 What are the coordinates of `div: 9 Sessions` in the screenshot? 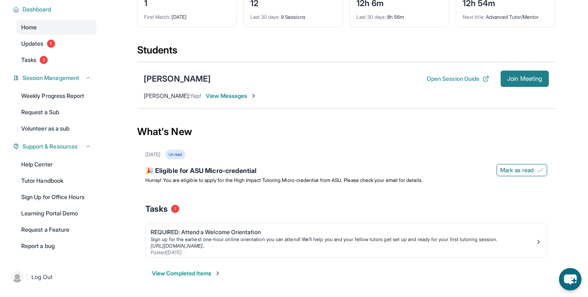 It's located at (293, 15).